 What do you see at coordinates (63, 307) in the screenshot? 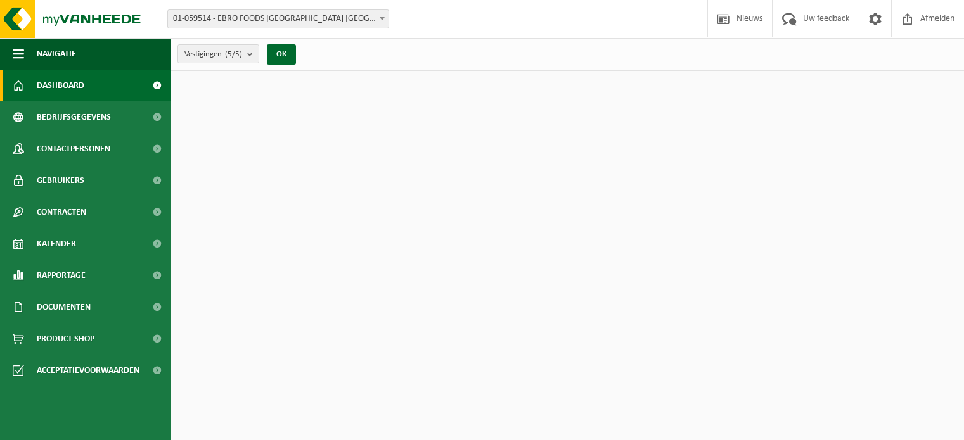
I see `span: Documenten` at bounding box center [63, 307].